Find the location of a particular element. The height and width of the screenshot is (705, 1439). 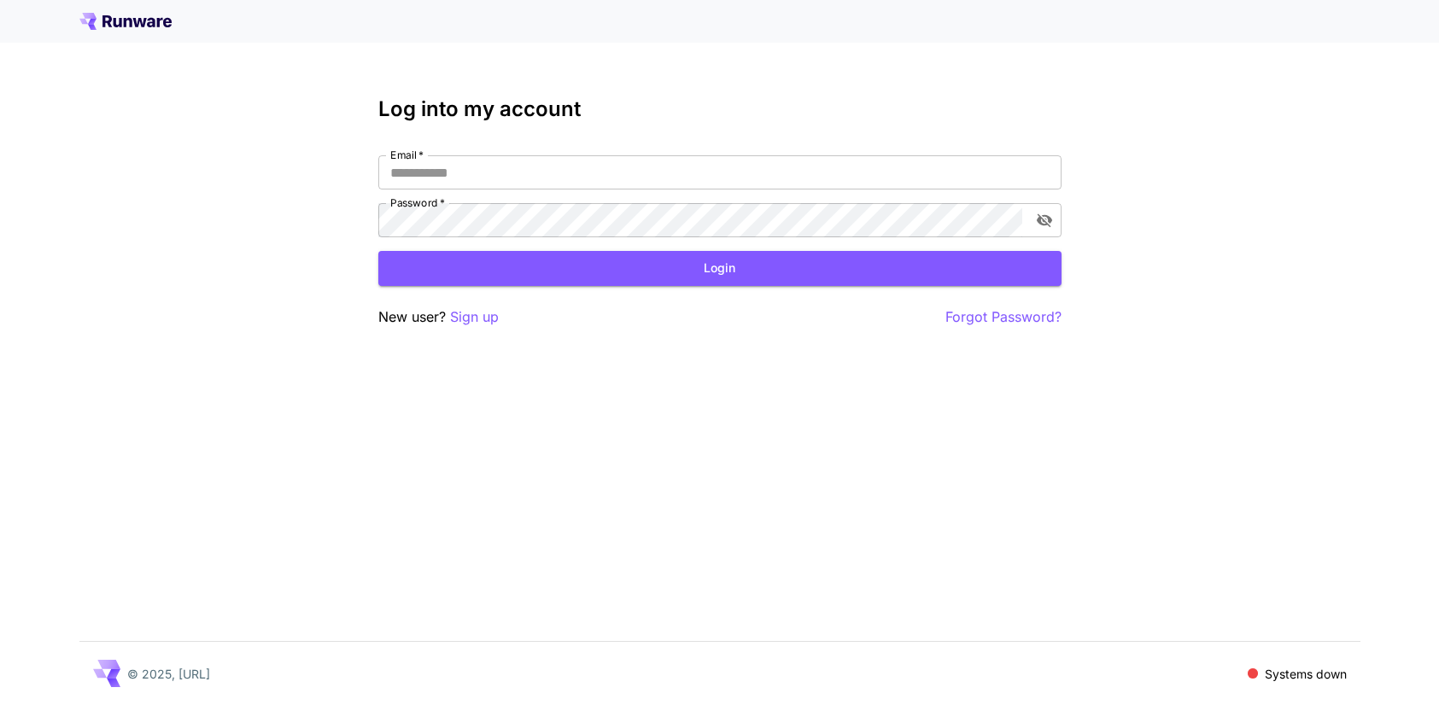

p: New user? is located at coordinates (438, 317).